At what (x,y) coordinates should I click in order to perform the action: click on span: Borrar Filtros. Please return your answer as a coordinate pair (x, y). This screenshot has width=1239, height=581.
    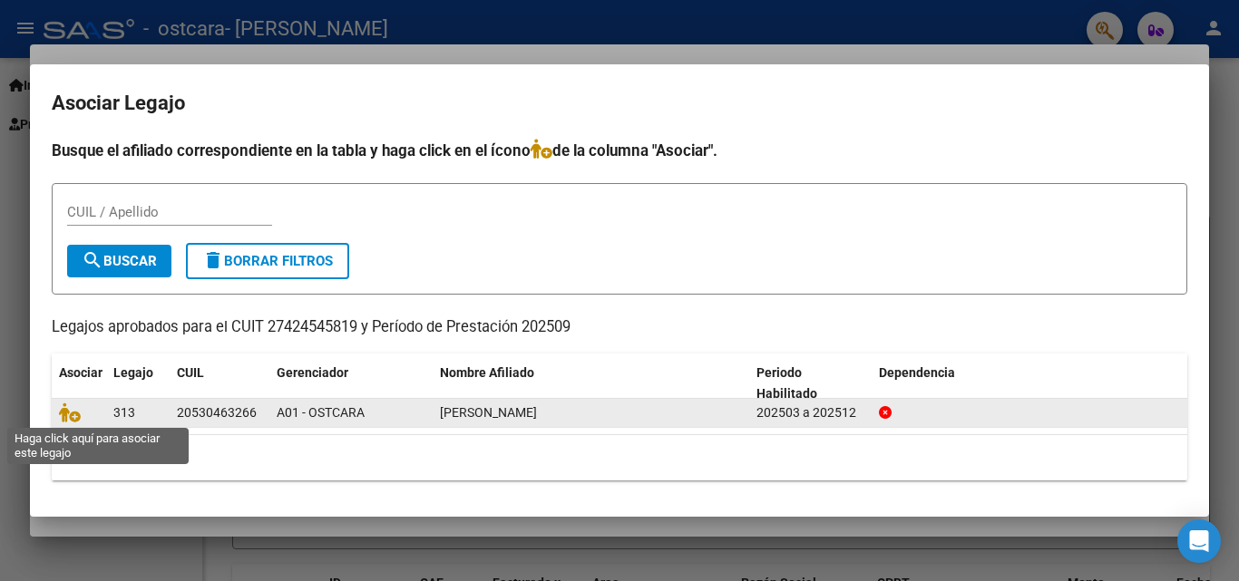
    Looking at the image, I should click on (268, 261).